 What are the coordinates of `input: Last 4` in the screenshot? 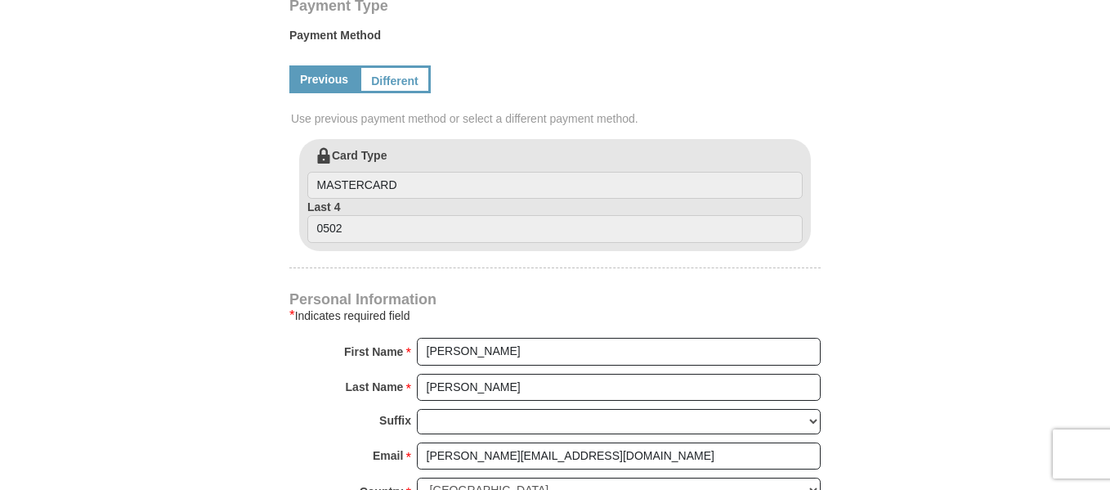 It's located at (555, 229).